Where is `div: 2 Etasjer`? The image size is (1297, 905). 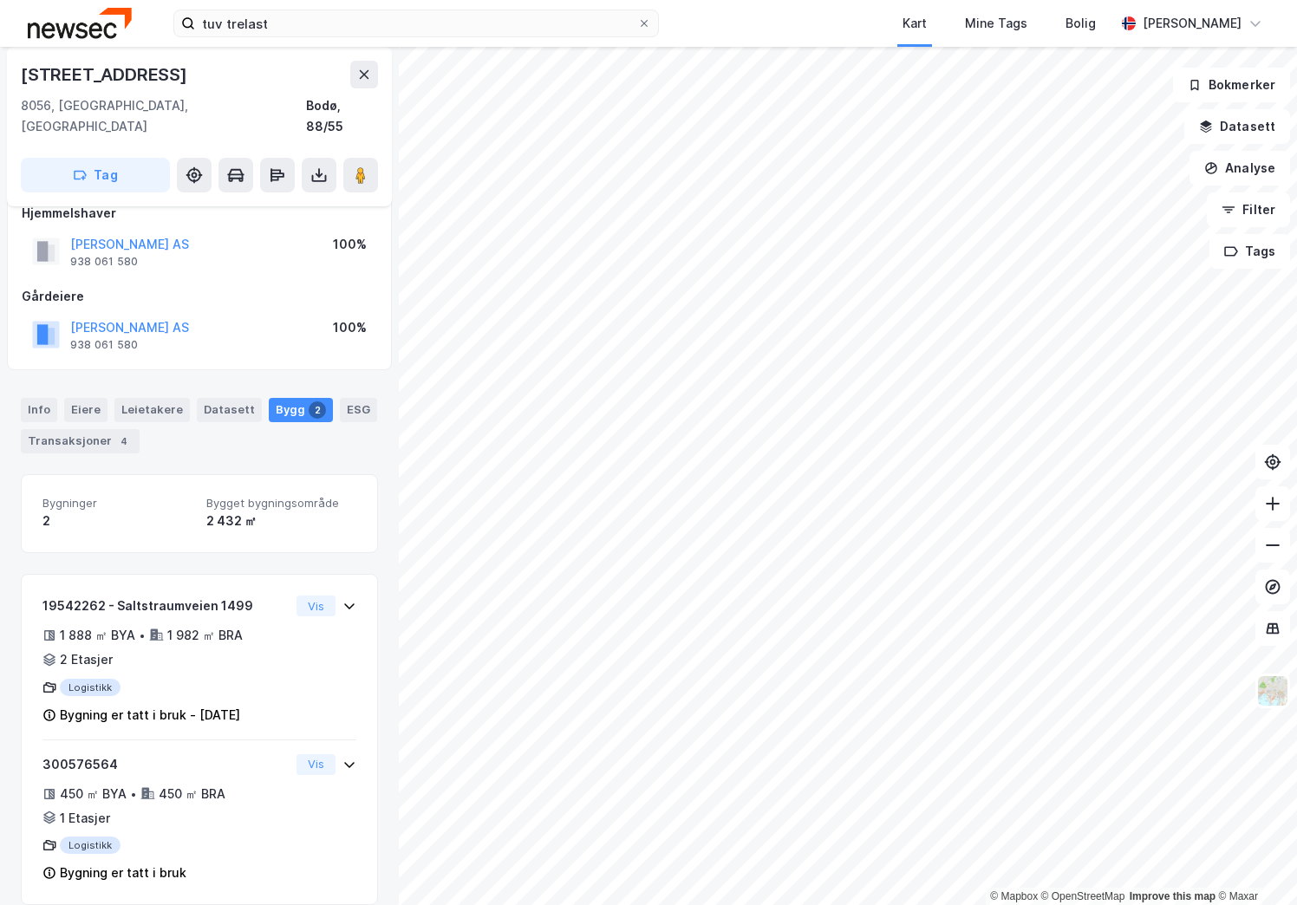 div: 2 Etasjer is located at coordinates (86, 660).